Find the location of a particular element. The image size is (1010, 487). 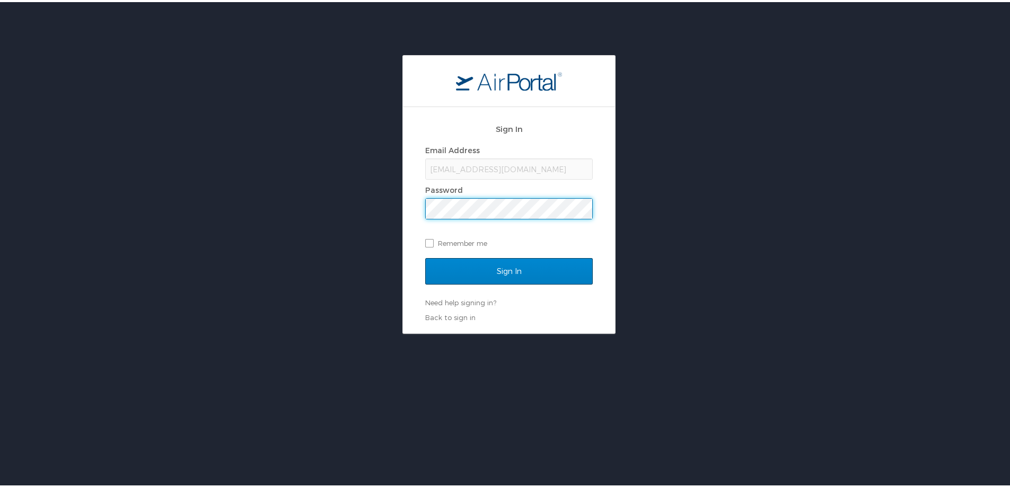

img: logo is located at coordinates (509, 79).